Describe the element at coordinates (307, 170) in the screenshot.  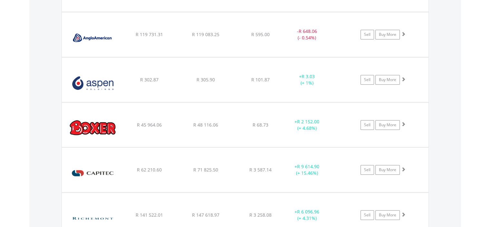
I see `div: + (+ 15.46%)` at that location.